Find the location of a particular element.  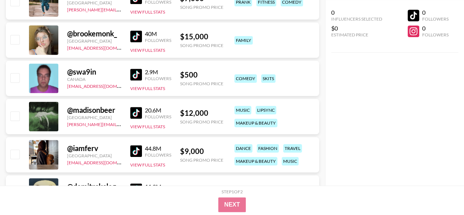

div: @ brookemonk_ is located at coordinates (94, 33).